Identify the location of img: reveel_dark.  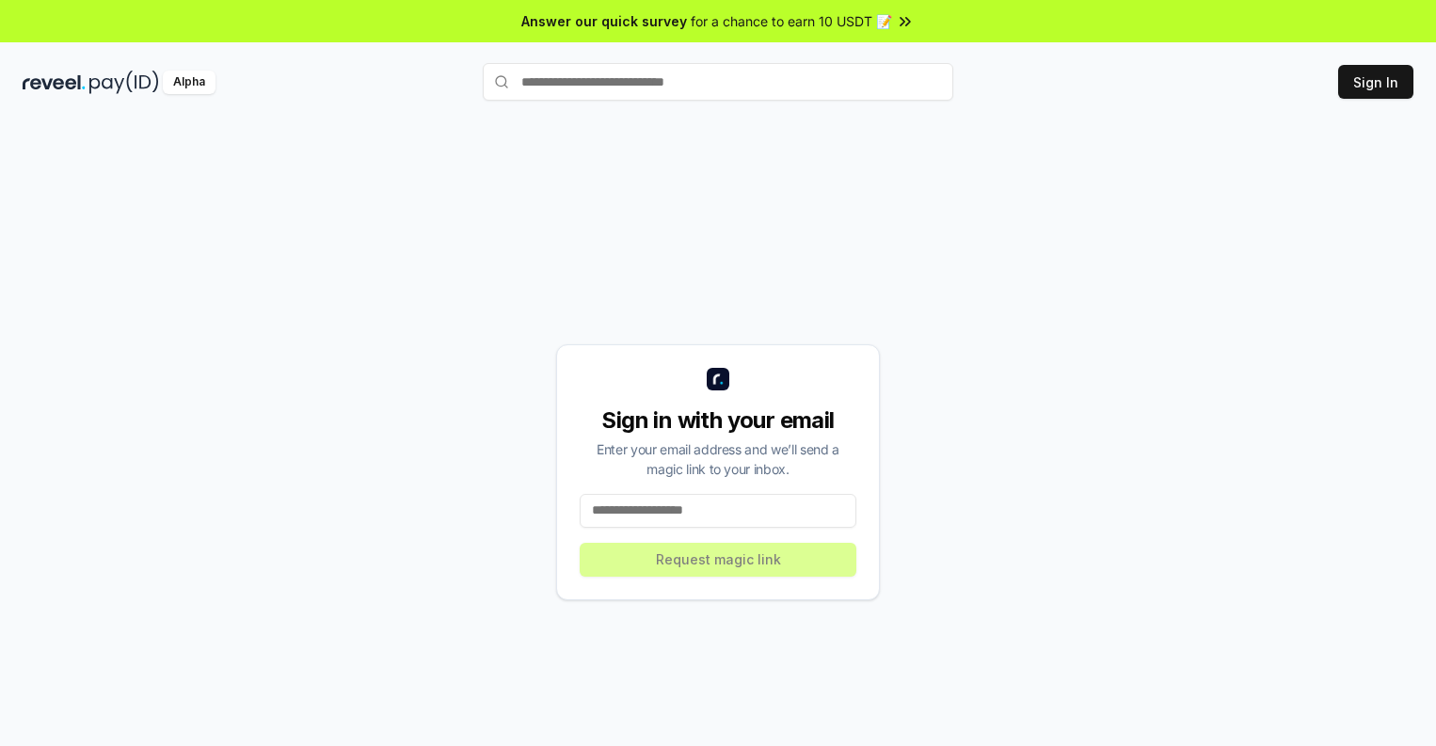
(54, 82).